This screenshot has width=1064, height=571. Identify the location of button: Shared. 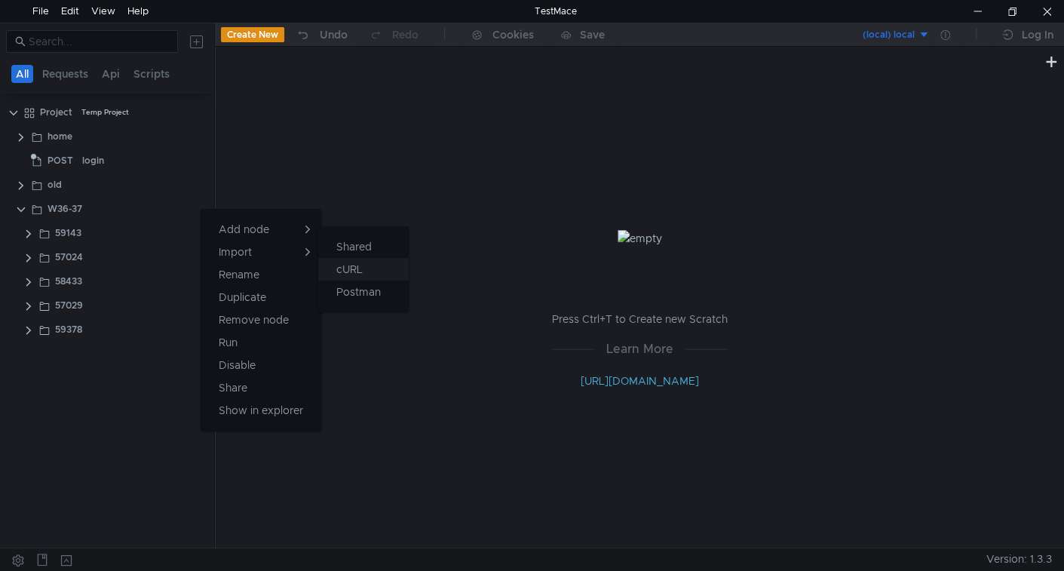
(363, 247).